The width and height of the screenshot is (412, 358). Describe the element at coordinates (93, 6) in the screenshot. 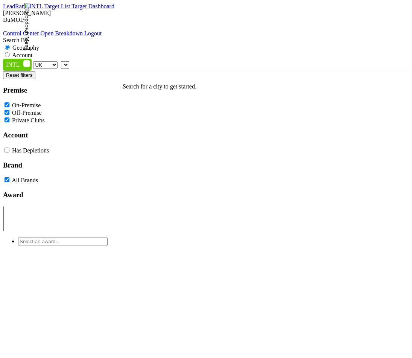

I see `a: Target Dashboard` at that location.